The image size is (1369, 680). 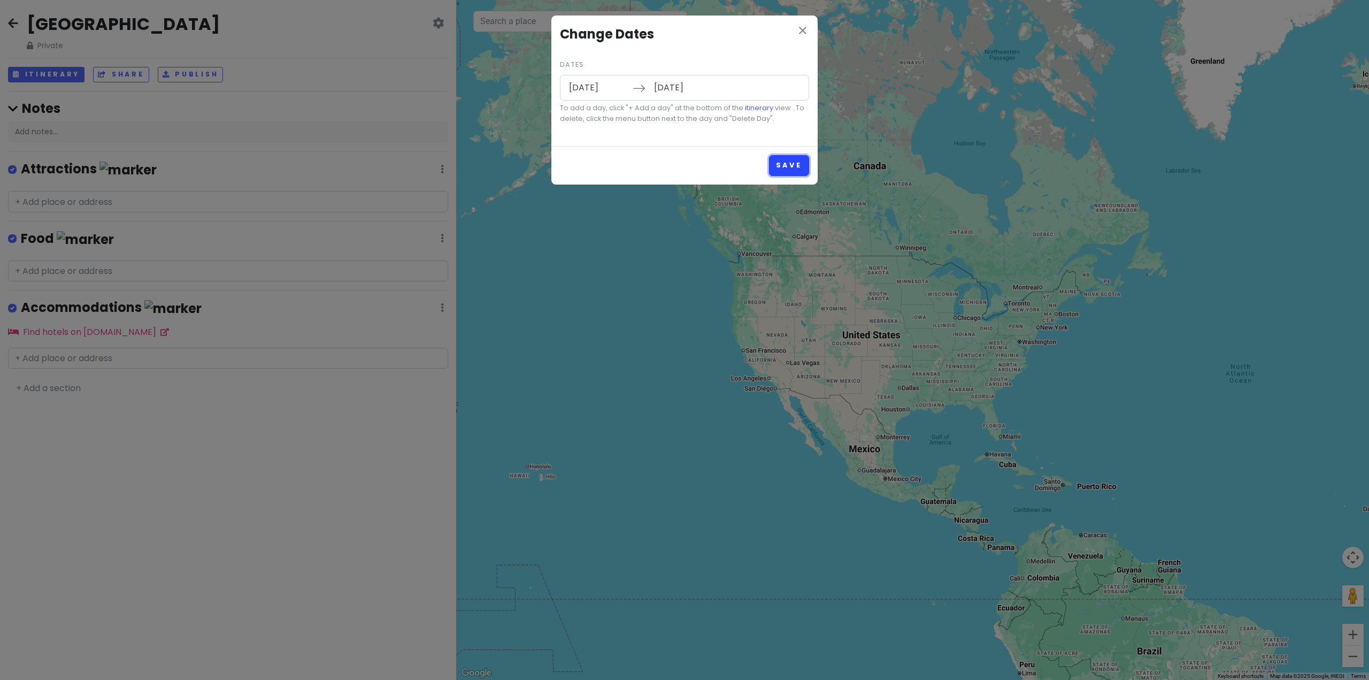 I want to click on i: close, so click(x=803, y=30).